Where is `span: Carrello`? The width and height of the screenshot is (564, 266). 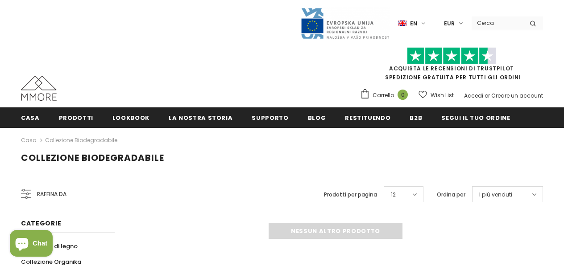 span: Carrello is located at coordinates (383, 95).